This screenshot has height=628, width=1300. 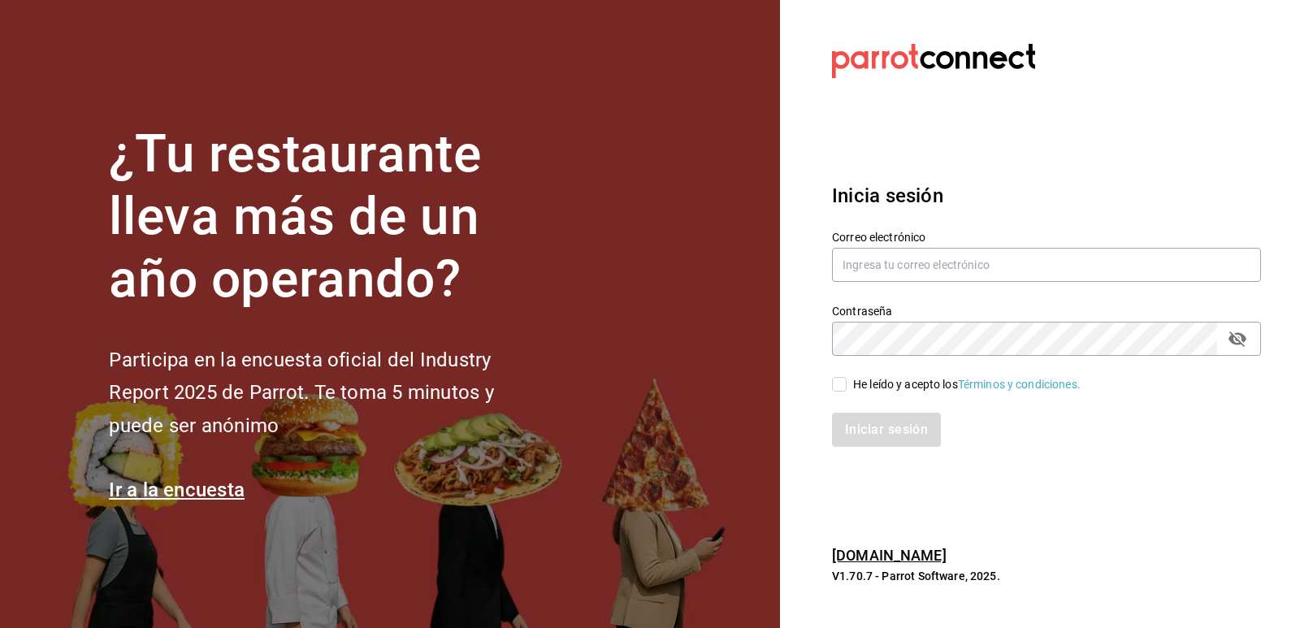 I want to click on div: He leído y acepto los, so click(x=967, y=384).